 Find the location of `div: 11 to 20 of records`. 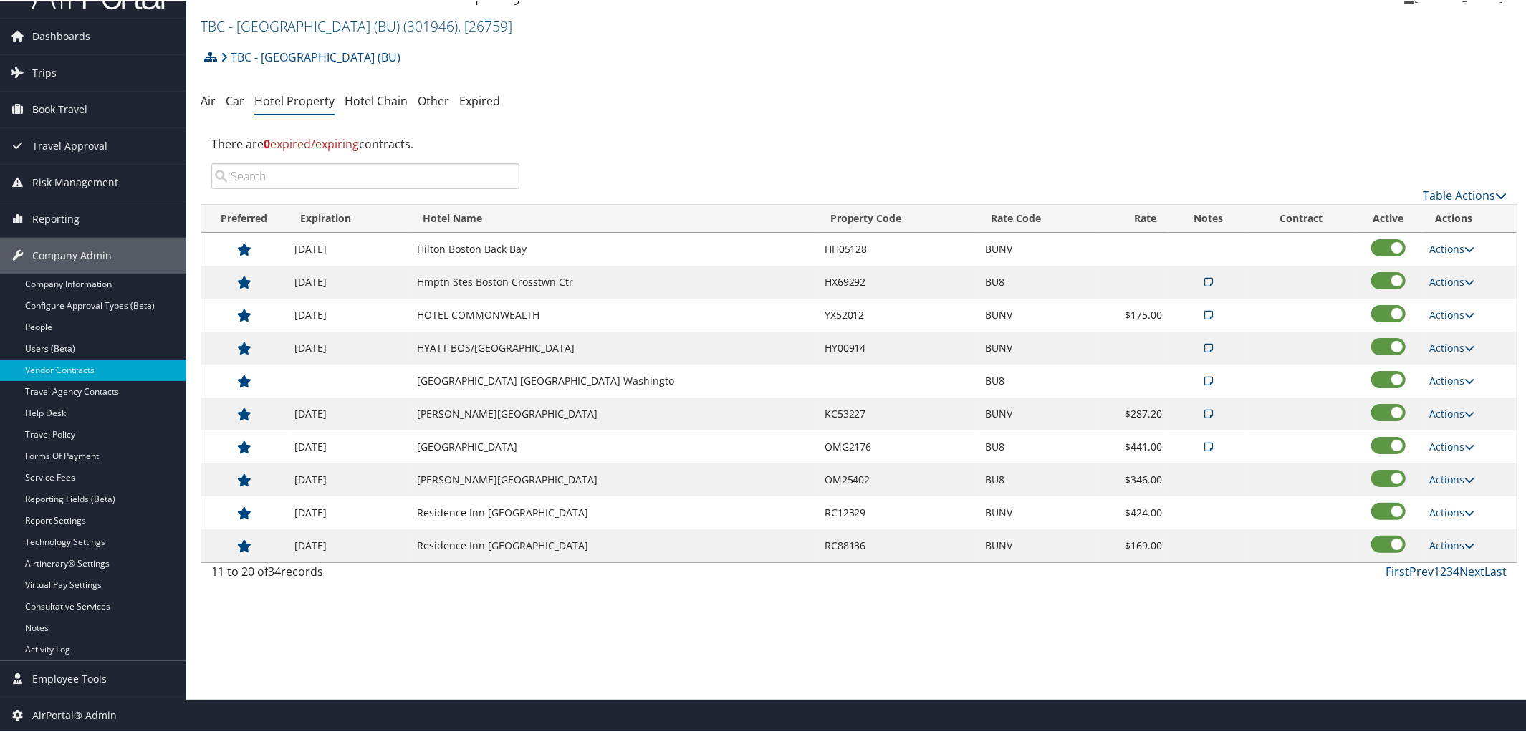

div: 11 to 20 of records is located at coordinates (365, 574).